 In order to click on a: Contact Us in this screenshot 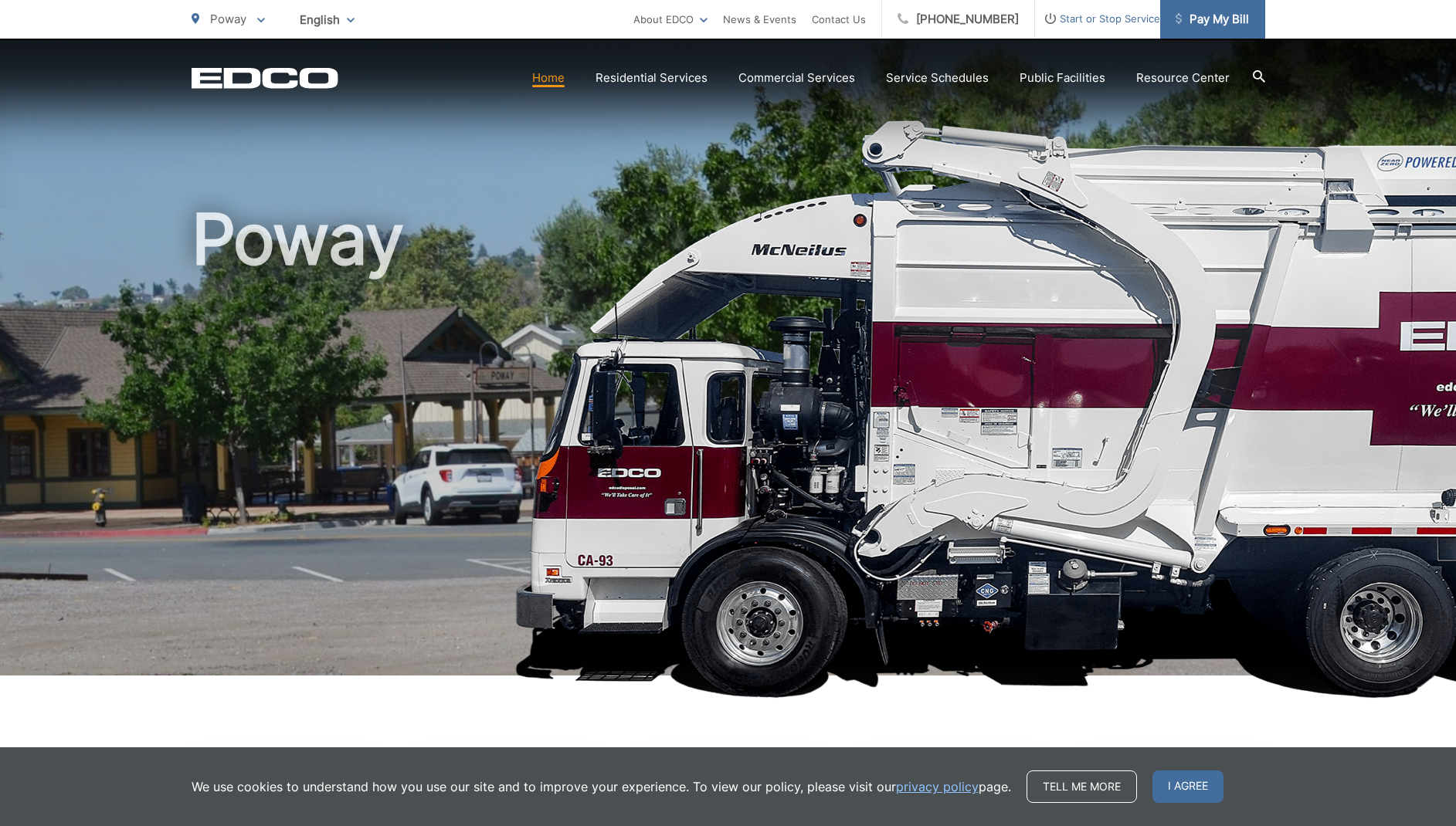, I will do `click(839, 19)`.